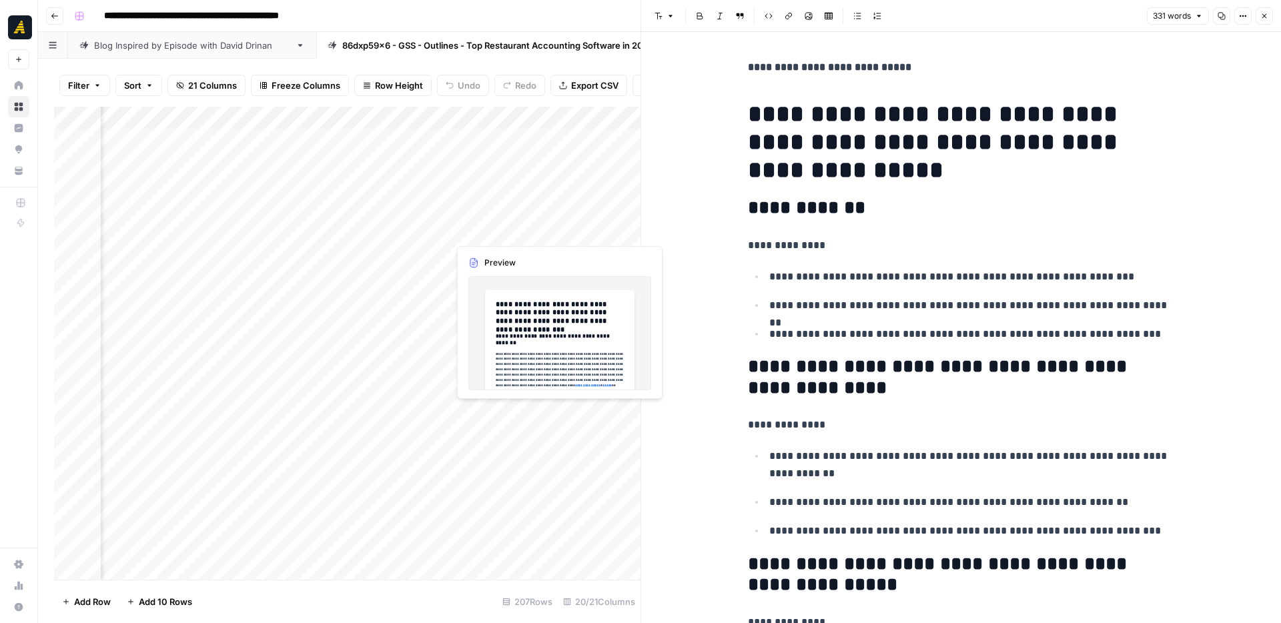 The image size is (1281, 623). I want to click on a: Insights, so click(19, 128).